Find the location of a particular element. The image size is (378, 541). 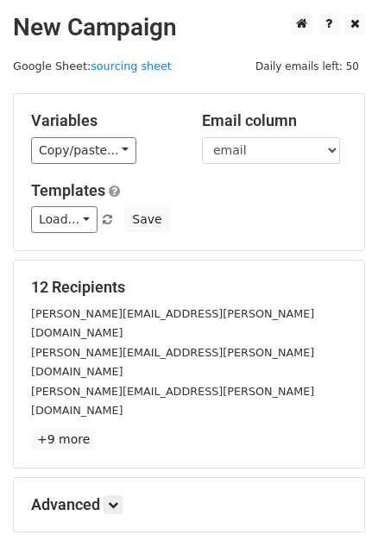

button: Save is located at coordinates (147, 219).